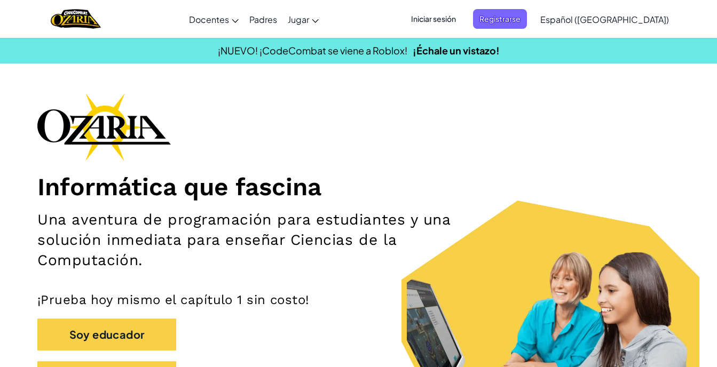 The width and height of the screenshot is (717, 367). I want to click on a: Padres, so click(263, 19).